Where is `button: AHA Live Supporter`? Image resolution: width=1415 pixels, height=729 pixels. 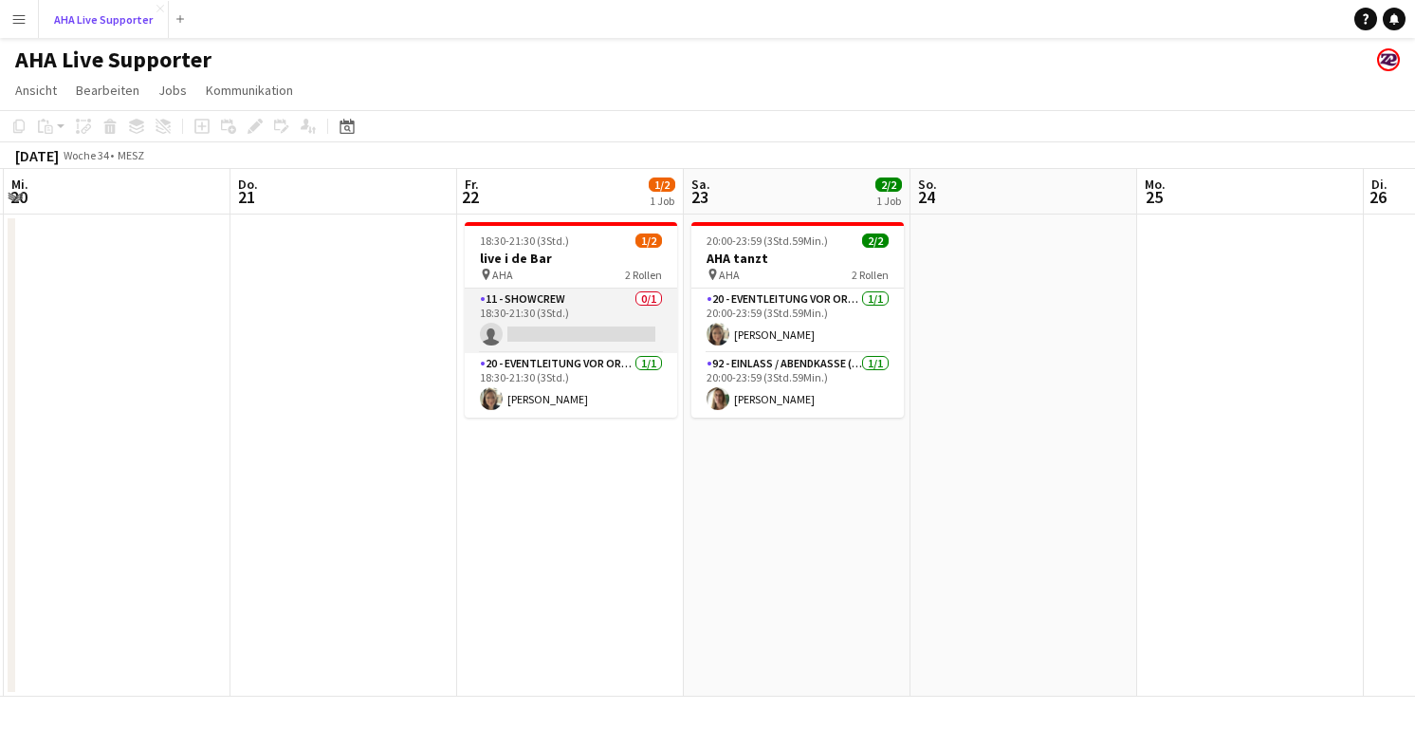 button: AHA Live Supporter is located at coordinates (103, 19).